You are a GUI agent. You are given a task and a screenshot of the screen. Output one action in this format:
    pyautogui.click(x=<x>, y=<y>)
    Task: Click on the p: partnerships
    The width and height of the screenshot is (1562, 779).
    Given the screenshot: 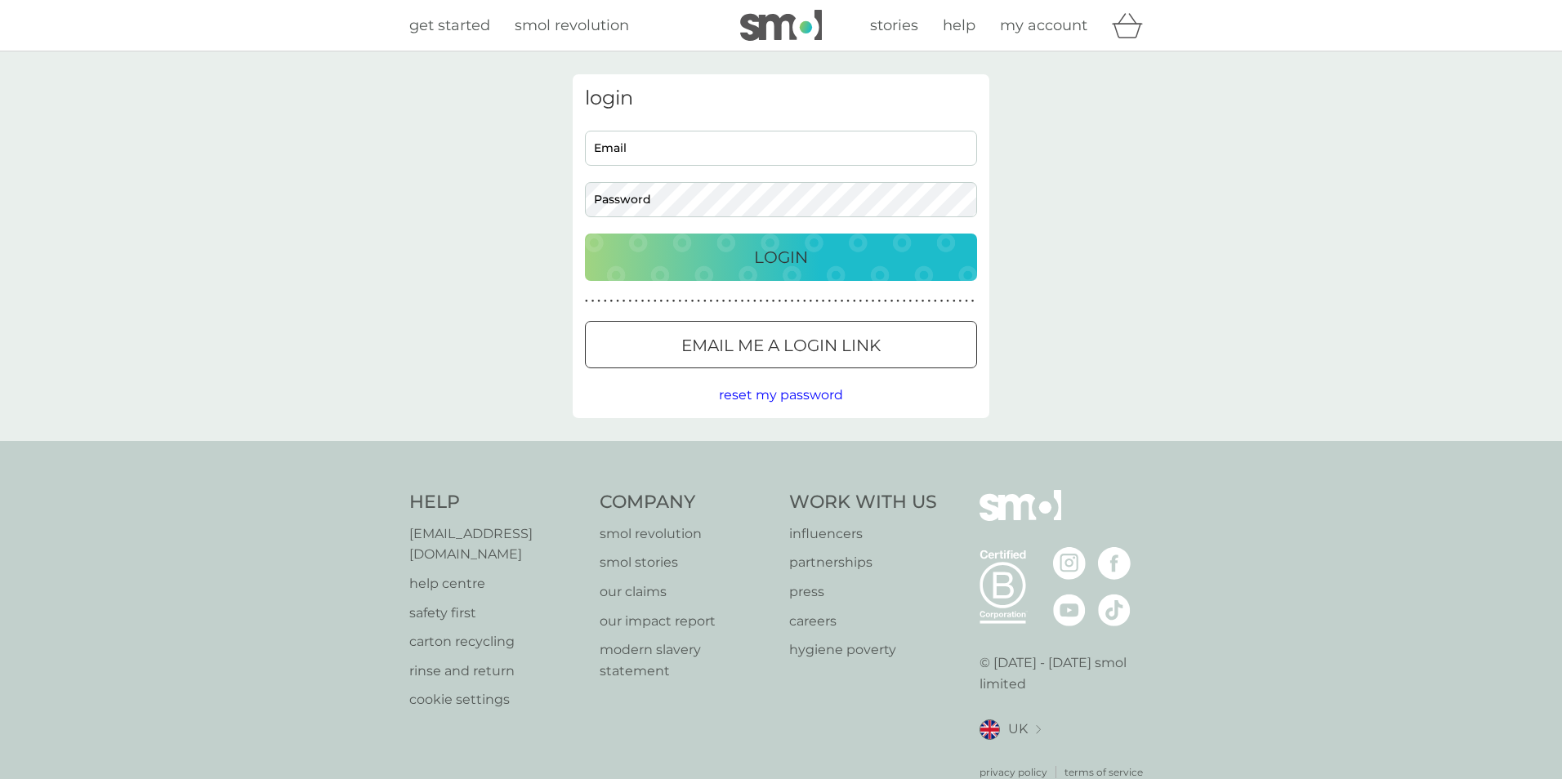 What is the action you would take?
    pyautogui.click(x=863, y=563)
    